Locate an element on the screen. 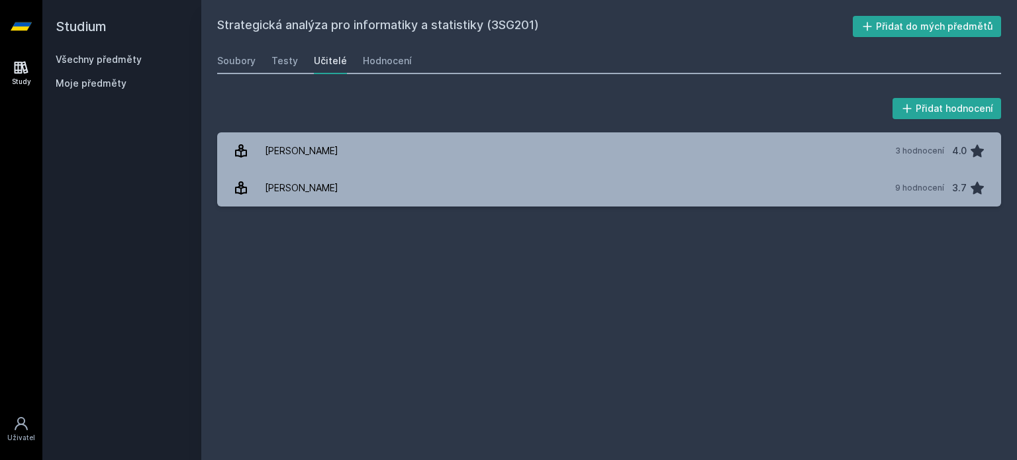  a: Hodnocení is located at coordinates (388, 61).